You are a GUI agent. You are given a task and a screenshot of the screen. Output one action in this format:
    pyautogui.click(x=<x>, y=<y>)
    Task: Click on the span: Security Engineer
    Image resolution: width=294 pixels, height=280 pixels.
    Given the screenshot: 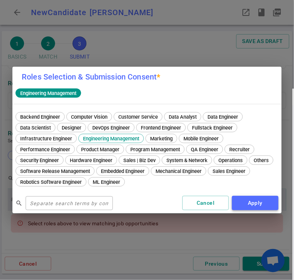 What is the action you would take?
    pyautogui.click(x=40, y=160)
    